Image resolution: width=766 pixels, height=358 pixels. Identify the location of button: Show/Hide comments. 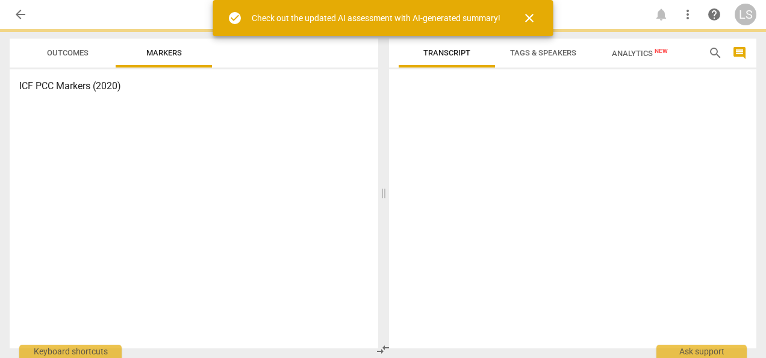
(740, 53).